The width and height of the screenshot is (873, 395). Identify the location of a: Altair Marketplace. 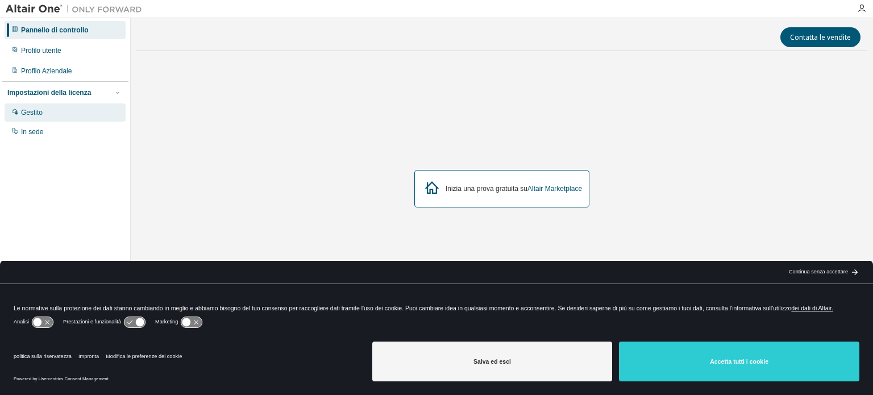
(555, 189).